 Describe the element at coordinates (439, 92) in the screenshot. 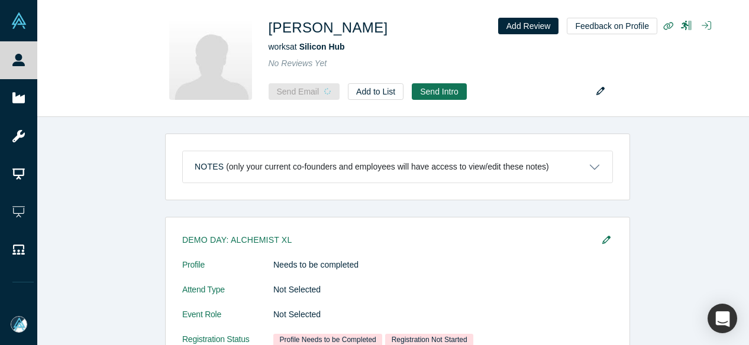

I see `button: Send Intro` at that location.